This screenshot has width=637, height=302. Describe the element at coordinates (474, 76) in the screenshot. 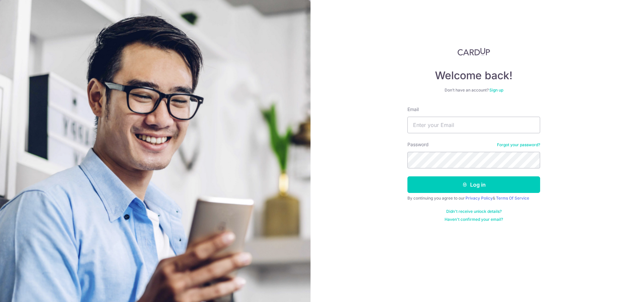

I see `h4: Welcome back!` at that location.